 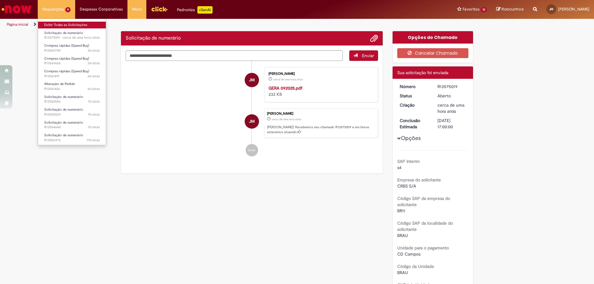 What do you see at coordinates (53, 9) in the screenshot?
I see `span: Requisições` at bounding box center [53, 9].